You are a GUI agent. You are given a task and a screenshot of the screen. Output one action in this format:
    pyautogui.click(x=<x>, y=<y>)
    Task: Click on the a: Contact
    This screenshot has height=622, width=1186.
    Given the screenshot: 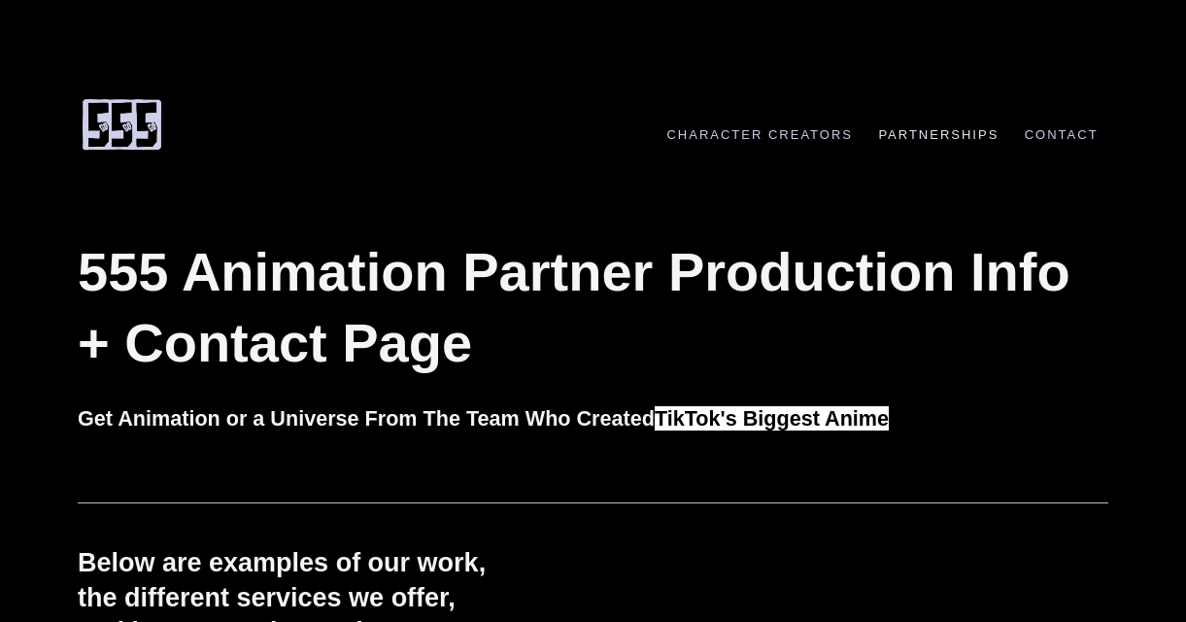 What is the action you would take?
    pyautogui.click(x=1060, y=134)
    